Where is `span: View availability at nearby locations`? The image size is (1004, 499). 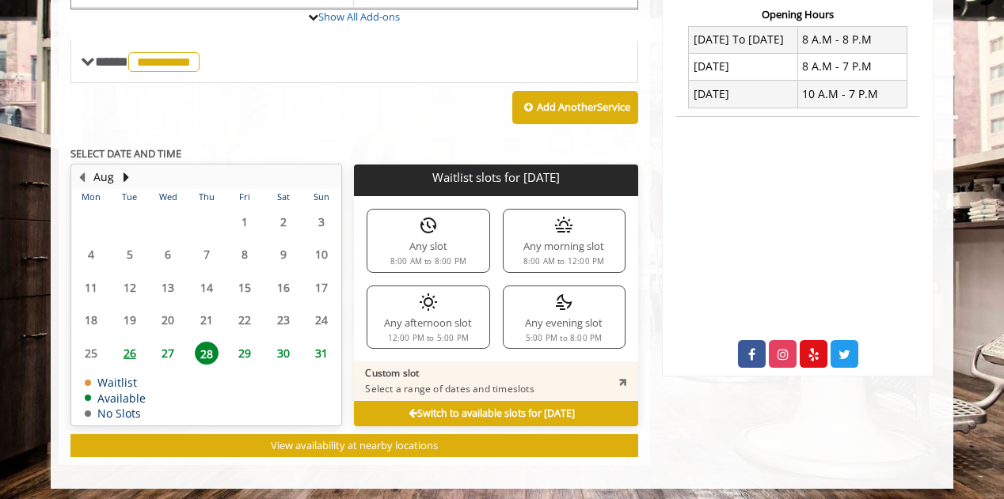
span: View availability at nearby locations is located at coordinates (354, 446).